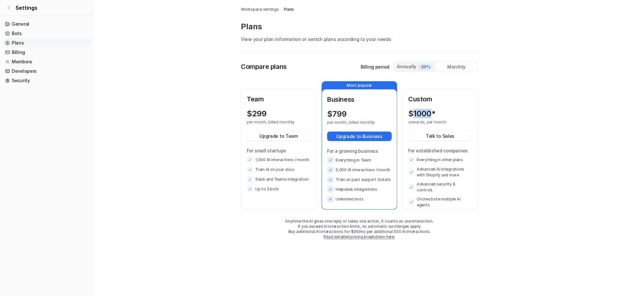 The width and height of the screenshot is (625, 296). I want to click on p: For a growing business, so click(359, 151).